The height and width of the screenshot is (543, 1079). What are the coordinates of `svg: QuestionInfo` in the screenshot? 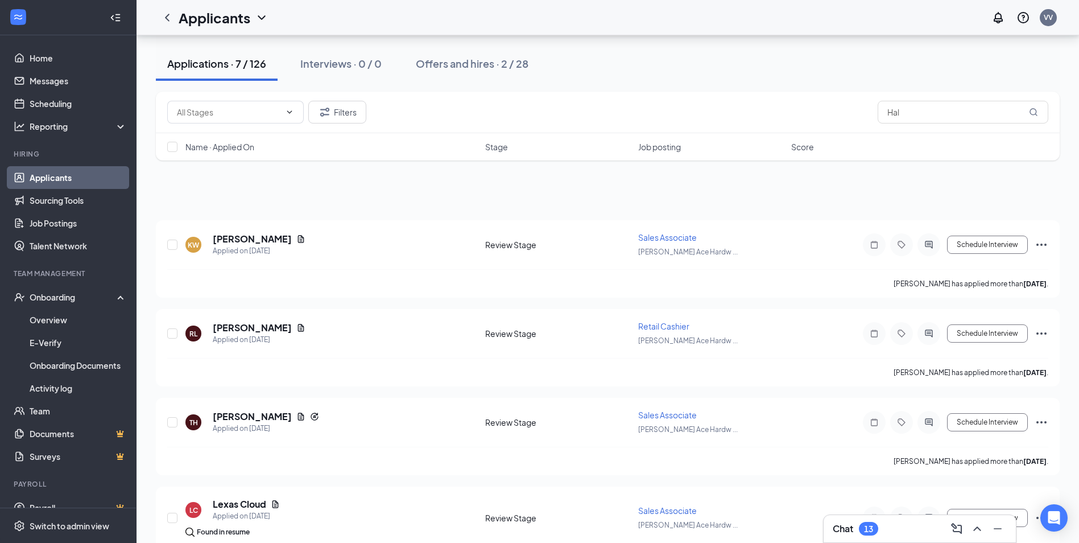 It's located at (1023, 18).